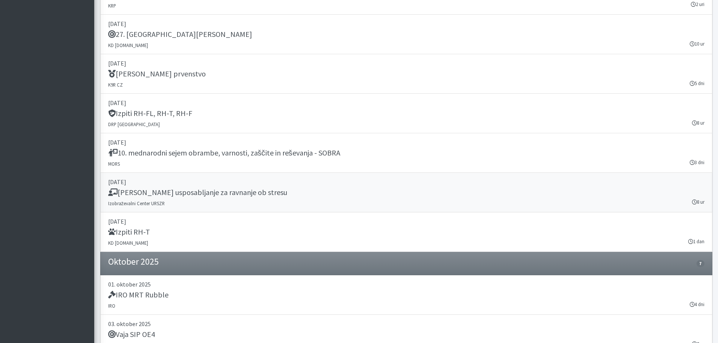 This screenshot has width=718, height=343. Describe the element at coordinates (406, 295) in the screenshot. I see `a: 01. oktober 2025 IRO MRT Rubble IRO 4 dni` at that location.